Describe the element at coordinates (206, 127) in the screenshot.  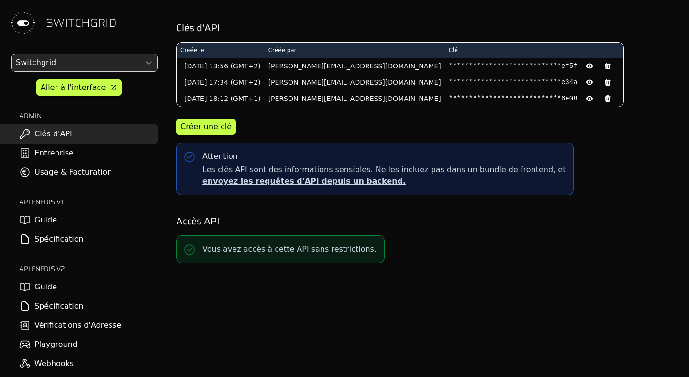
I see `div: Créer une clé` at that location.